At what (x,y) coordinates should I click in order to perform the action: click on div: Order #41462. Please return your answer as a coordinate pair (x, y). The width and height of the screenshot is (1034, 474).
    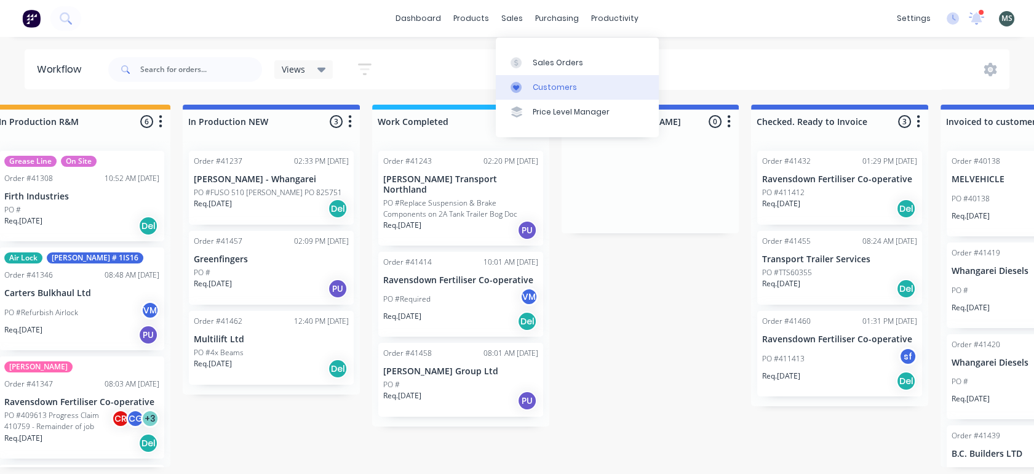
    Looking at the image, I should click on (218, 321).